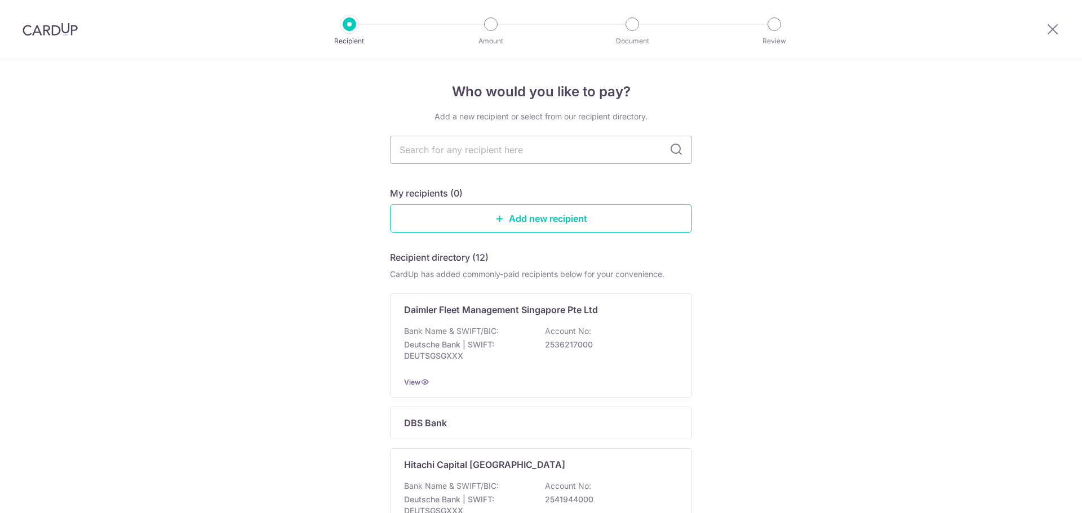  What do you see at coordinates (491, 41) in the screenshot?
I see `p: Amount` at bounding box center [491, 41].